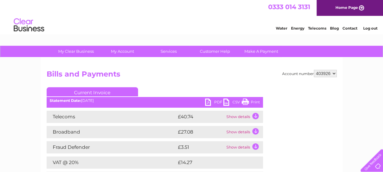  What do you see at coordinates (261, 51) in the screenshot?
I see `a: Make A Payment` at bounding box center [261, 51].